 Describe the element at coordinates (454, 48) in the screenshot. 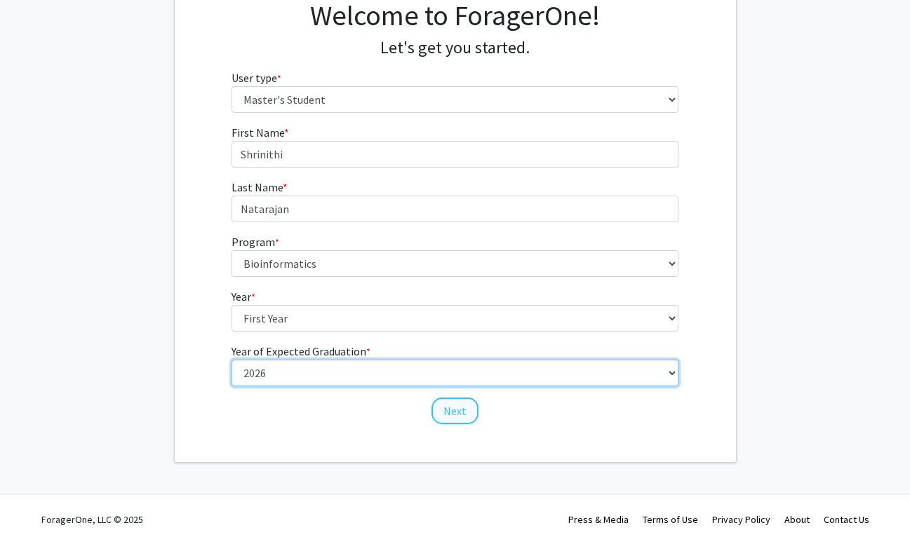

I see `h4: Let's get you started.` at that location.